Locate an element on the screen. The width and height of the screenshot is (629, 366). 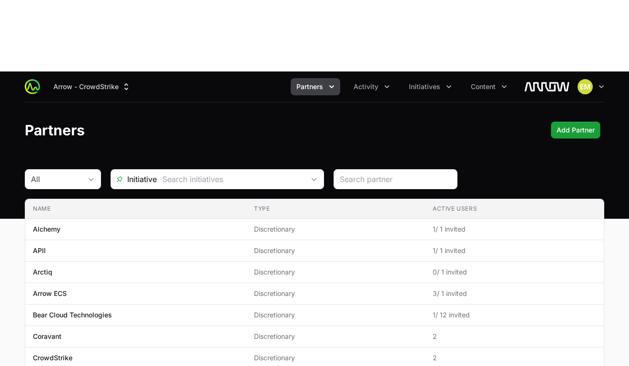
div: Activity menu is located at coordinates (372, 87).